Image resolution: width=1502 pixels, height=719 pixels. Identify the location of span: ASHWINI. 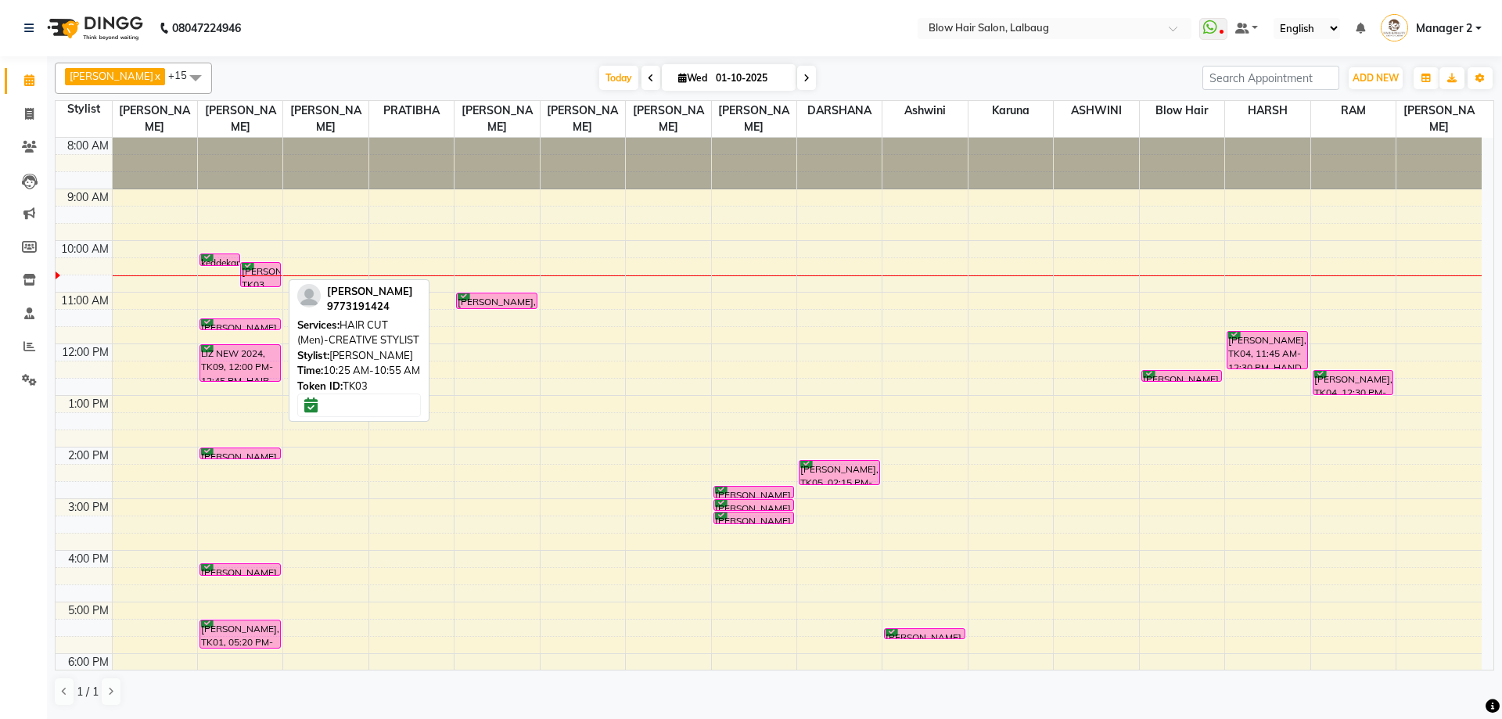
(1096, 110).